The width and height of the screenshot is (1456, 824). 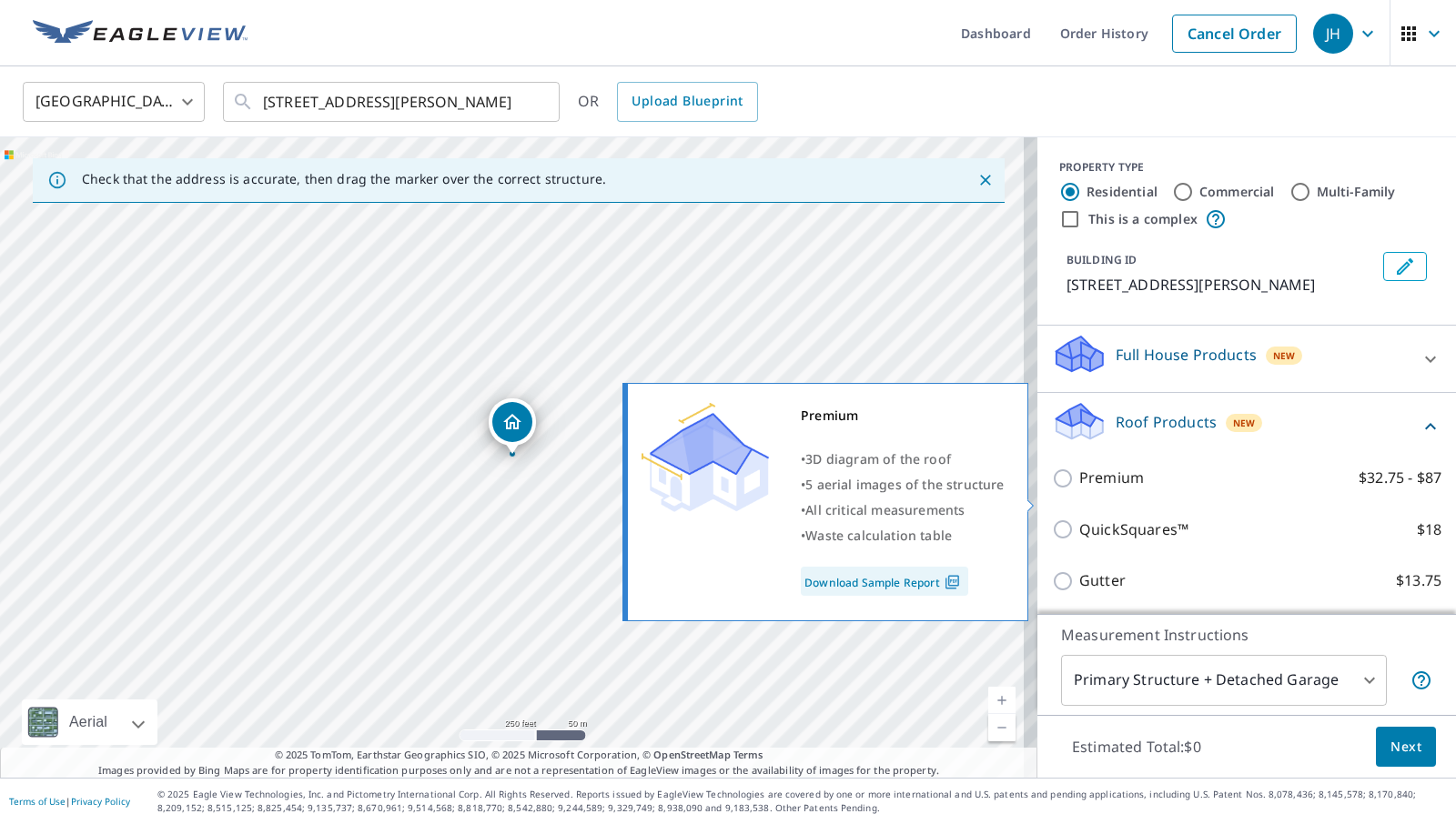 What do you see at coordinates (1136, 747) in the screenshot?
I see `p: Estimated Total: $0` at bounding box center [1136, 747].